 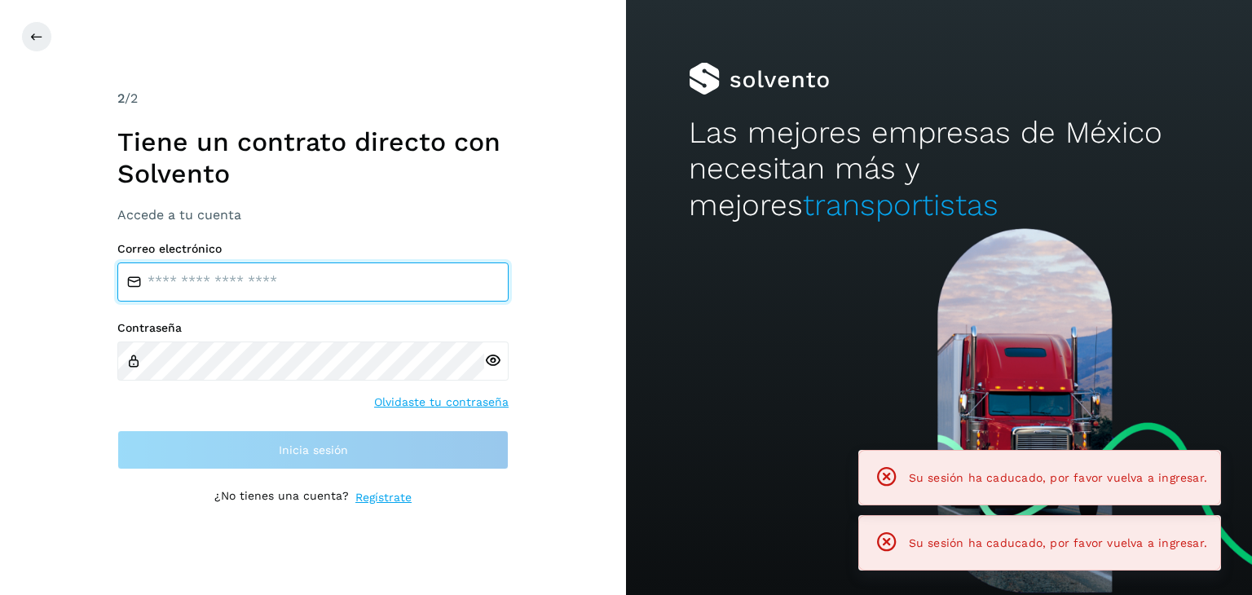 What do you see at coordinates (313, 450) in the screenshot?
I see `button: Inicia sesión` at bounding box center [313, 450].